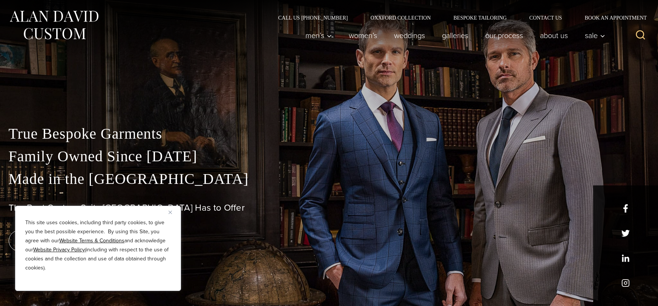 Image resolution: width=658 pixels, height=306 pixels. I want to click on a: Website Terms & Conditions, so click(92, 241).